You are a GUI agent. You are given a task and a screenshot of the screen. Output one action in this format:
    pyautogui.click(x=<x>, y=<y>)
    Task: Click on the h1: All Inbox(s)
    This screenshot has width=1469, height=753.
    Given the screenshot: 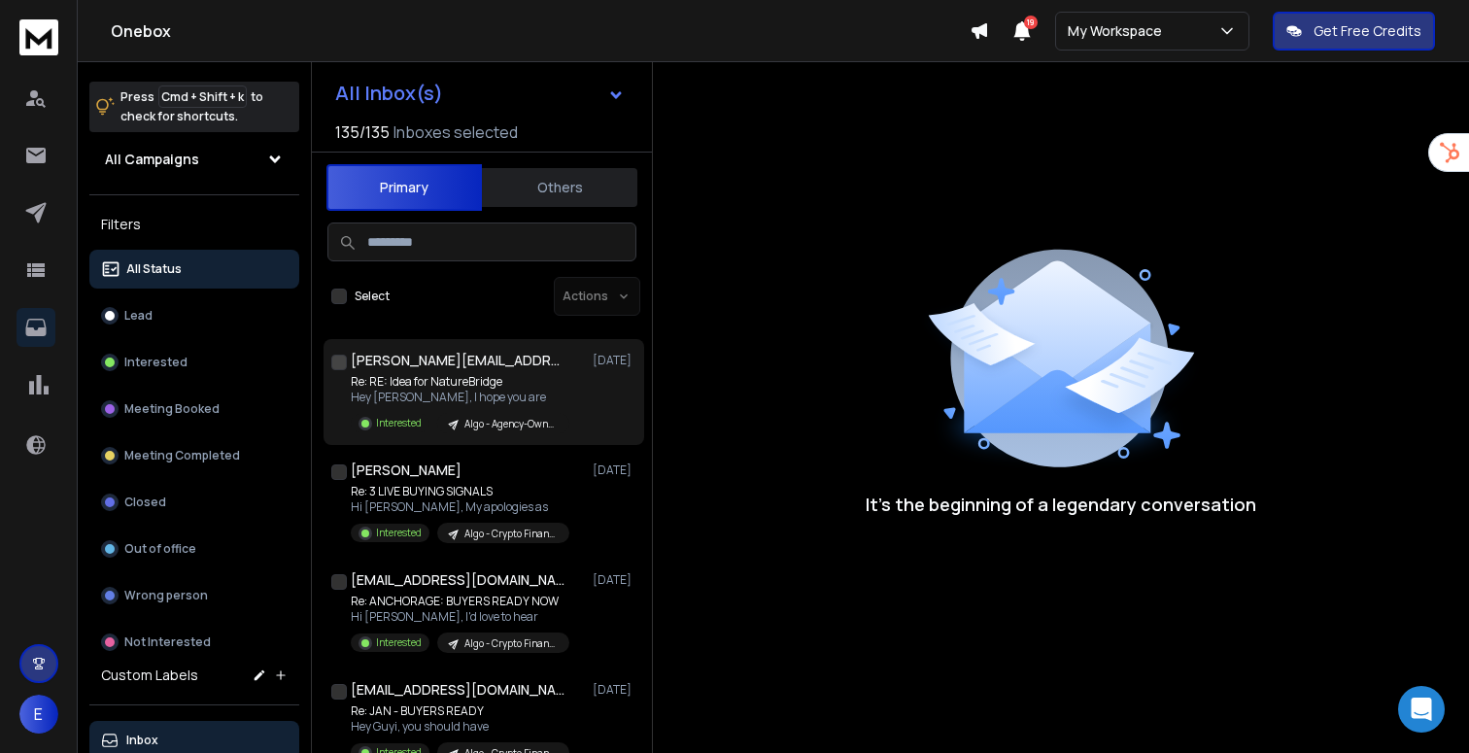 What is the action you would take?
    pyautogui.click(x=389, y=93)
    